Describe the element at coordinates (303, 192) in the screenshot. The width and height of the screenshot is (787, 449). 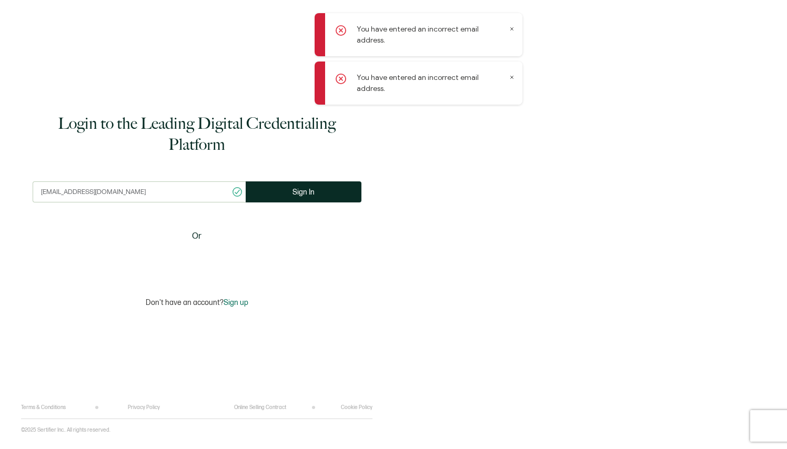
I see `button: Sign In` at that location.